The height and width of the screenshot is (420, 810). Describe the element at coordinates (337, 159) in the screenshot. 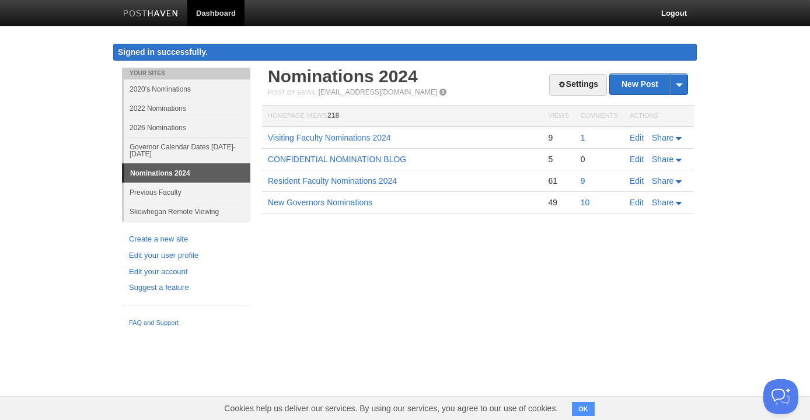

I see `a: CONFIDENTIAL NOMINATION BLOG` at that location.